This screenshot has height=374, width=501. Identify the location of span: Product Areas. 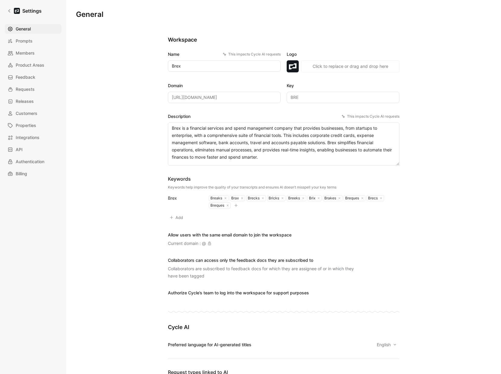
(30, 65).